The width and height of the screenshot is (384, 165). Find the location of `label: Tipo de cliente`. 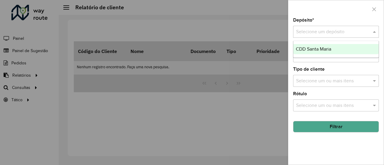

label: Tipo de cliente is located at coordinates (309, 69).